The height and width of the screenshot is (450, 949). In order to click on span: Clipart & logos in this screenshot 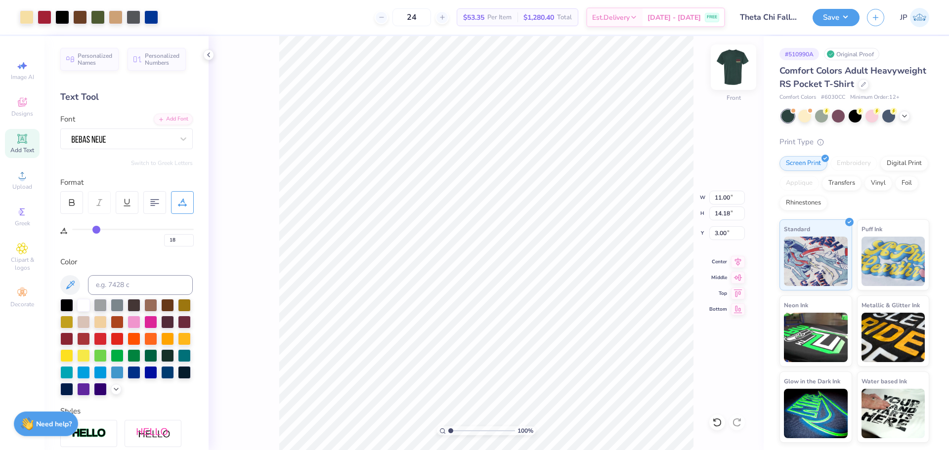, I will do `click(22, 264)`.